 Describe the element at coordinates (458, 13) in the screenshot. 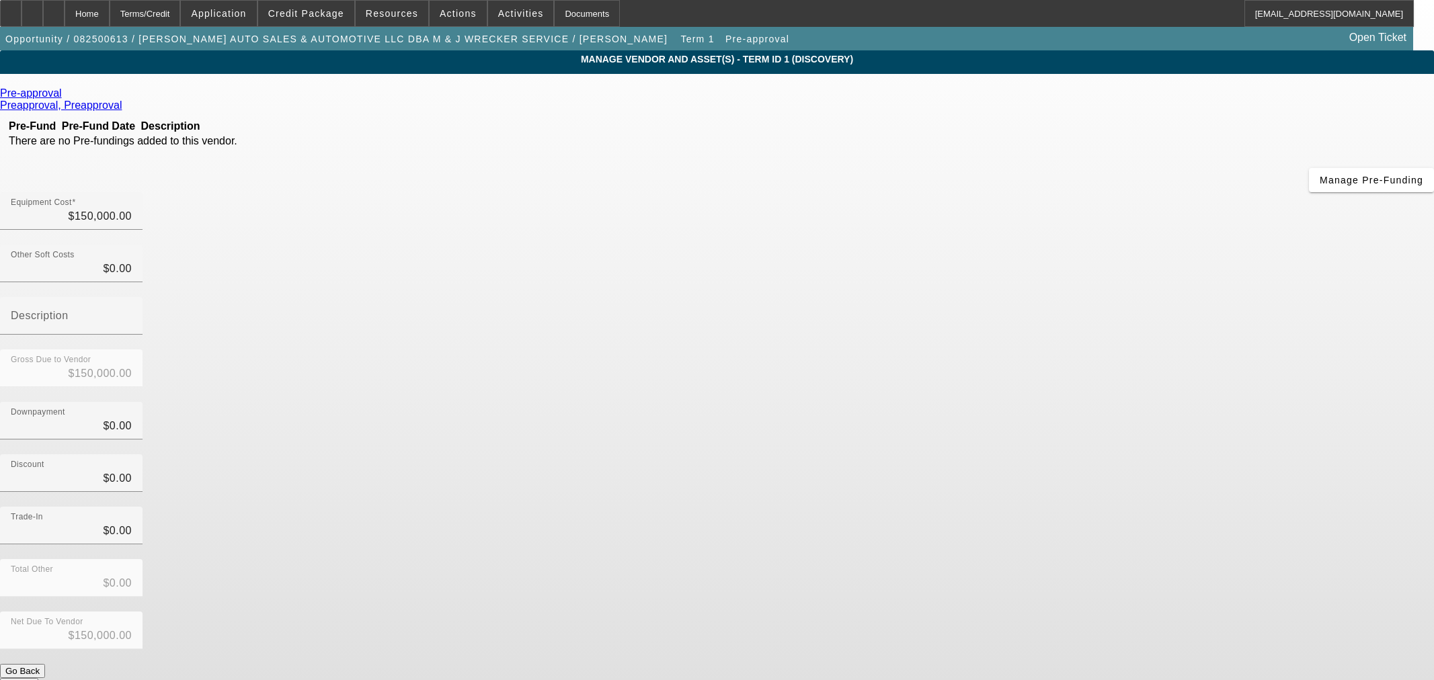

I see `button: Actions` at that location.